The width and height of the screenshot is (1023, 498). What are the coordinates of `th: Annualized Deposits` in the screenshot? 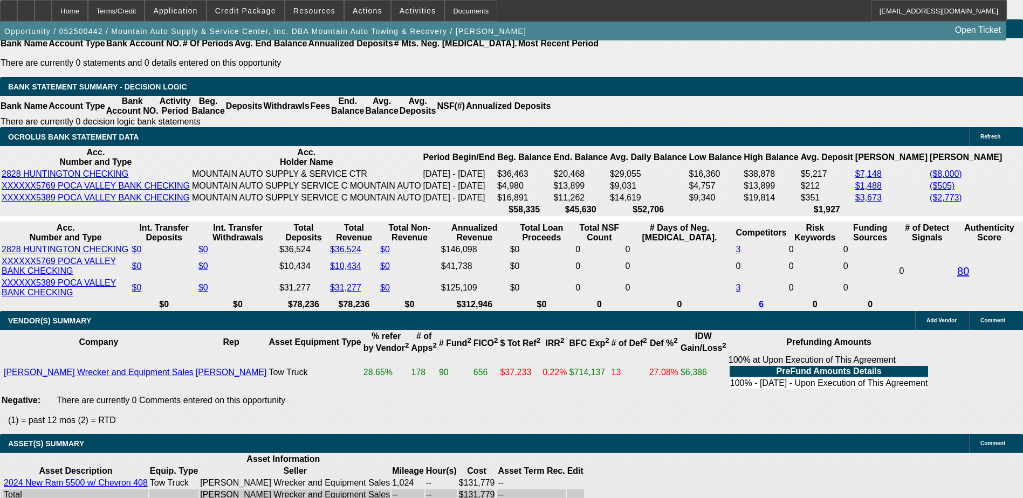 It's located at (508, 106).